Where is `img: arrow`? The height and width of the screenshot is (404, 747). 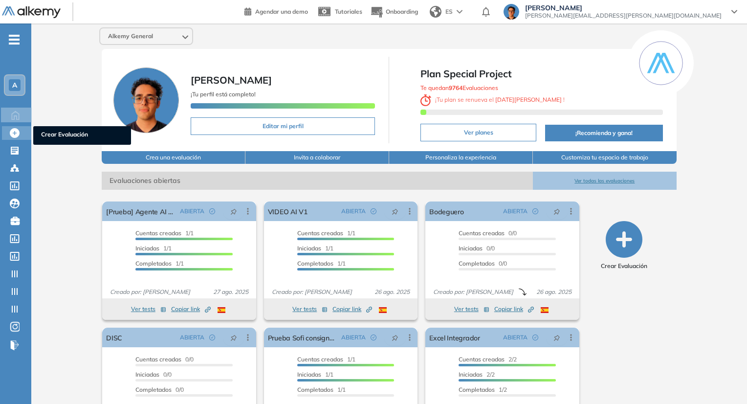
img: arrow is located at coordinates (459, 12).